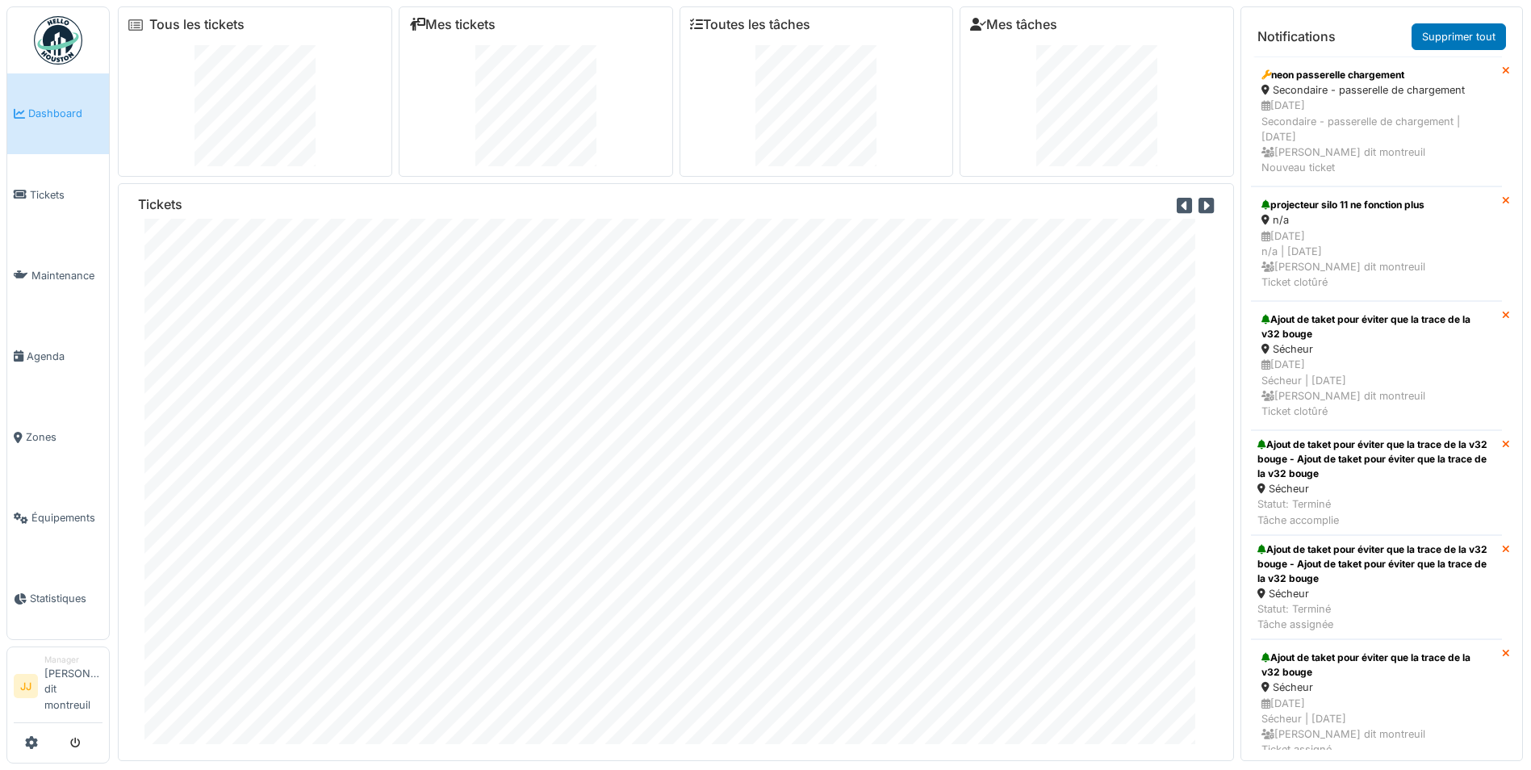 Image resolution: width=1531 pixels, height=770 pixels. What do you see at coordinates (1376, 512) in the screenshot?
I see `div: Statut: Terminé Tâche accomplie` at bounding box center [1376, 512].